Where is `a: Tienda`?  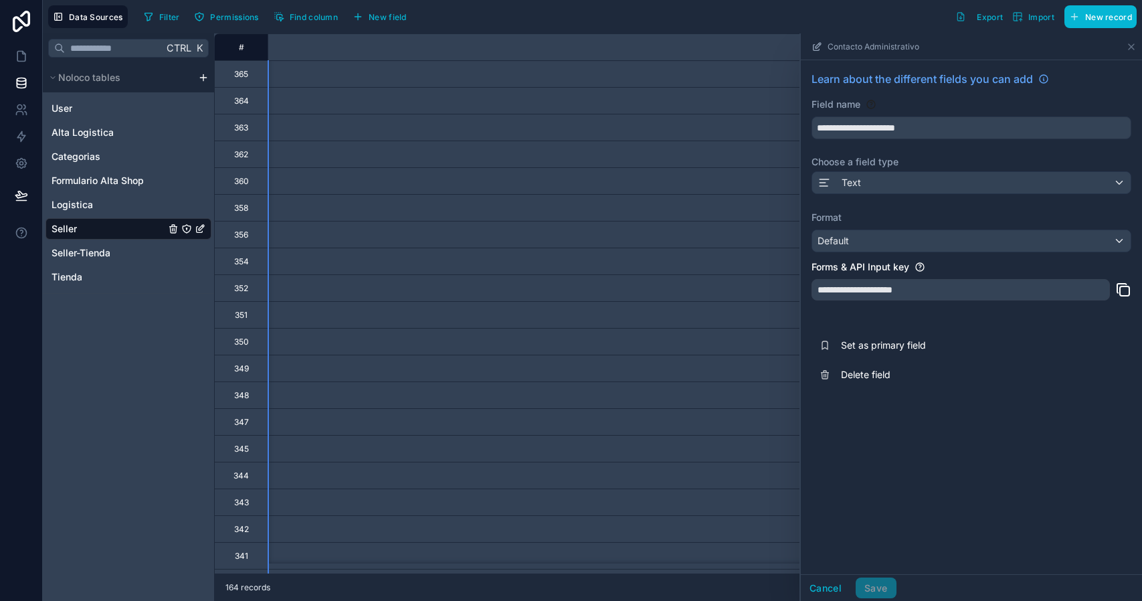 a: Tienda is located at coordinates (108, 277).